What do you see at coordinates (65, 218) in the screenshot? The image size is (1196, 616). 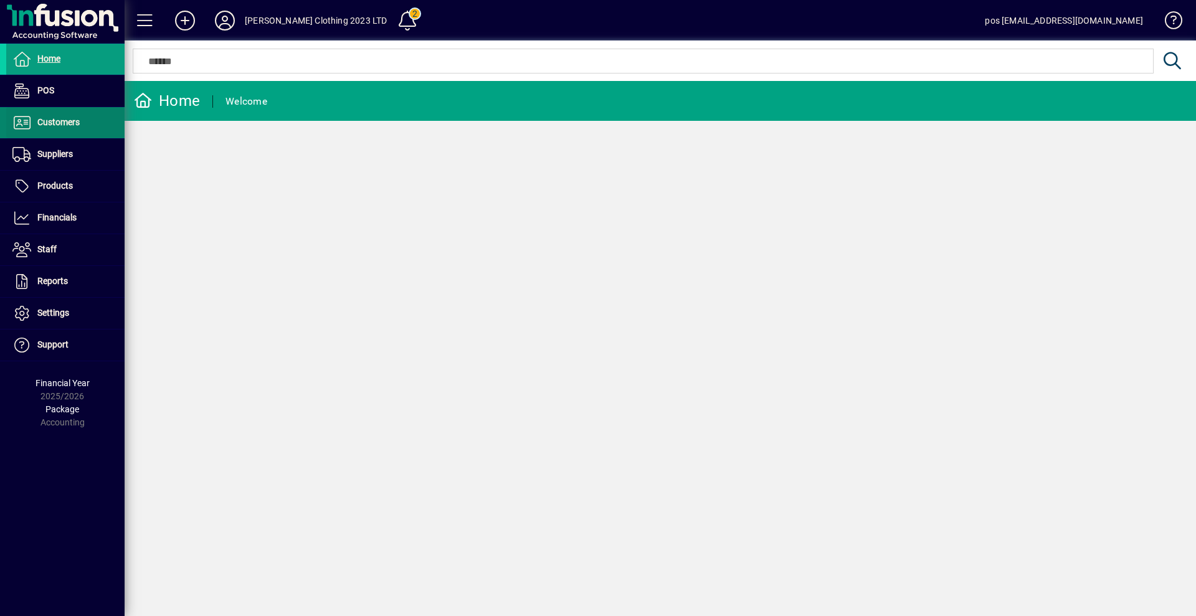 I see `a: Financials` at bounding box center [65, 218].